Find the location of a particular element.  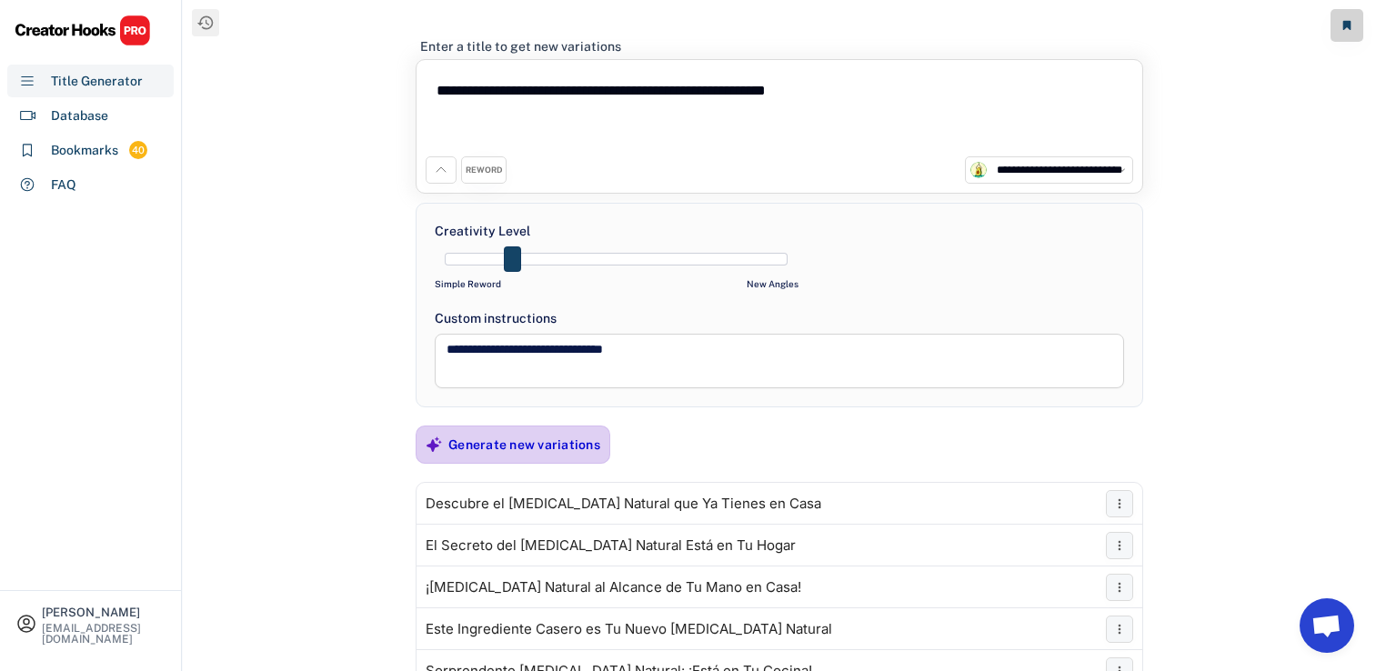

div: Title Generator is located at coordinates (96, 81).